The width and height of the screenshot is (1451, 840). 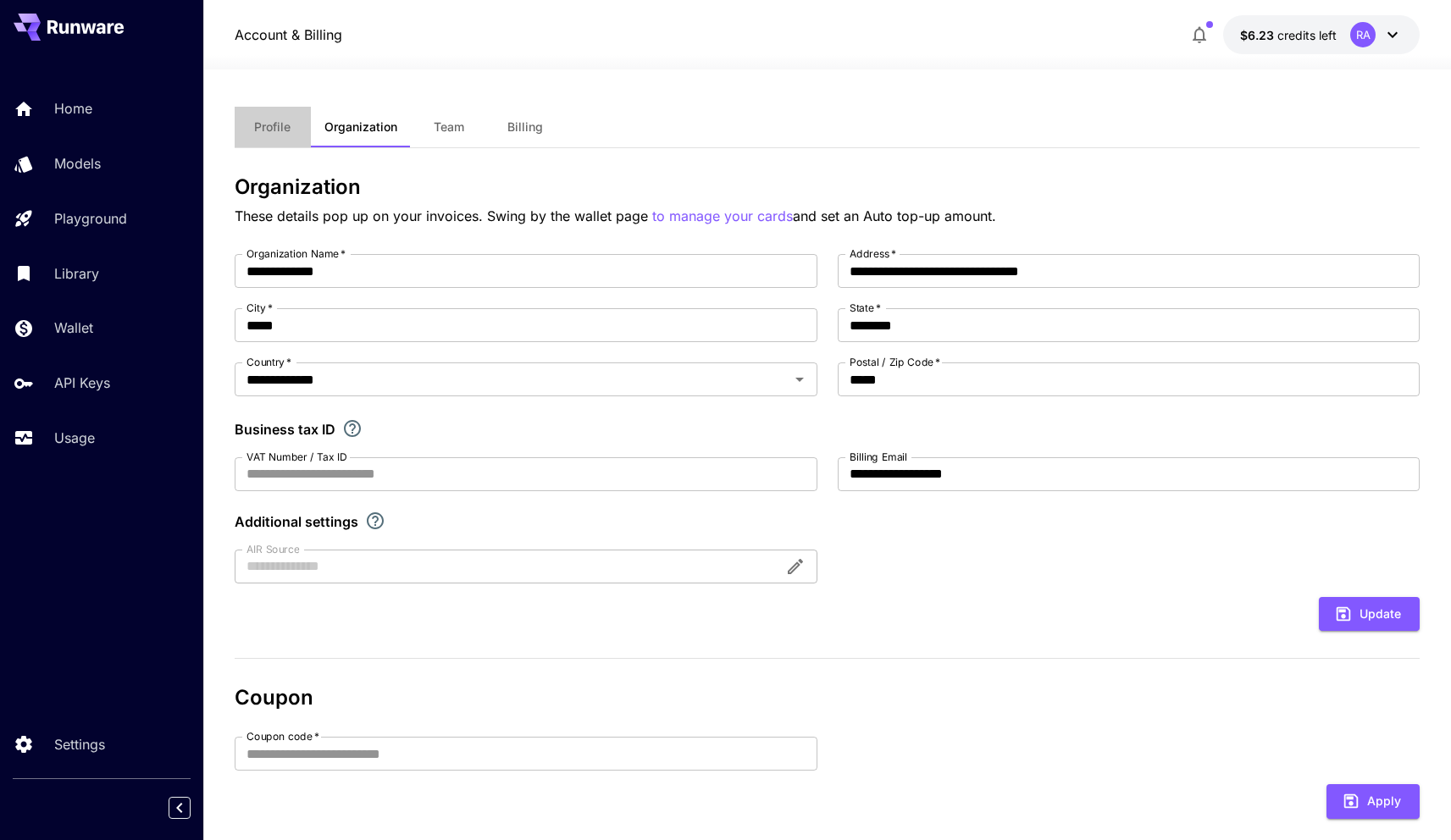 I want to click on button: to manage your cards, so click(x=723, y=216).